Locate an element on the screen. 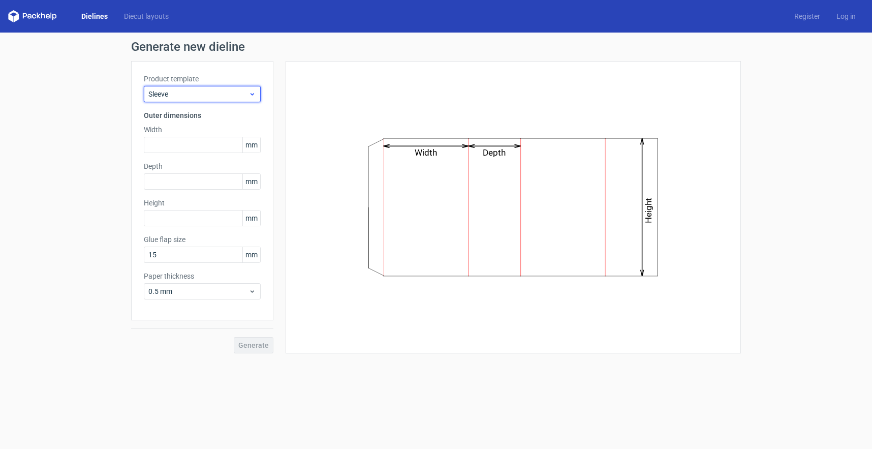  h1: Generate new dieline is located at coordinates (436, 47).